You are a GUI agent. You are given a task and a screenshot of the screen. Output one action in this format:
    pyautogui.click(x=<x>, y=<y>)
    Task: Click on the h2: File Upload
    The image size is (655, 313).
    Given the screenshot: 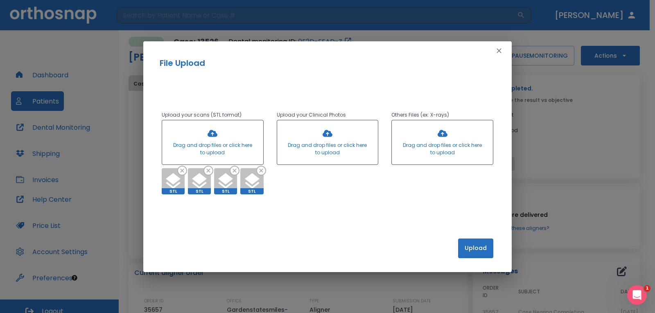 What is the action you would take?
    pyautogui.click(x=327, y=63)
    